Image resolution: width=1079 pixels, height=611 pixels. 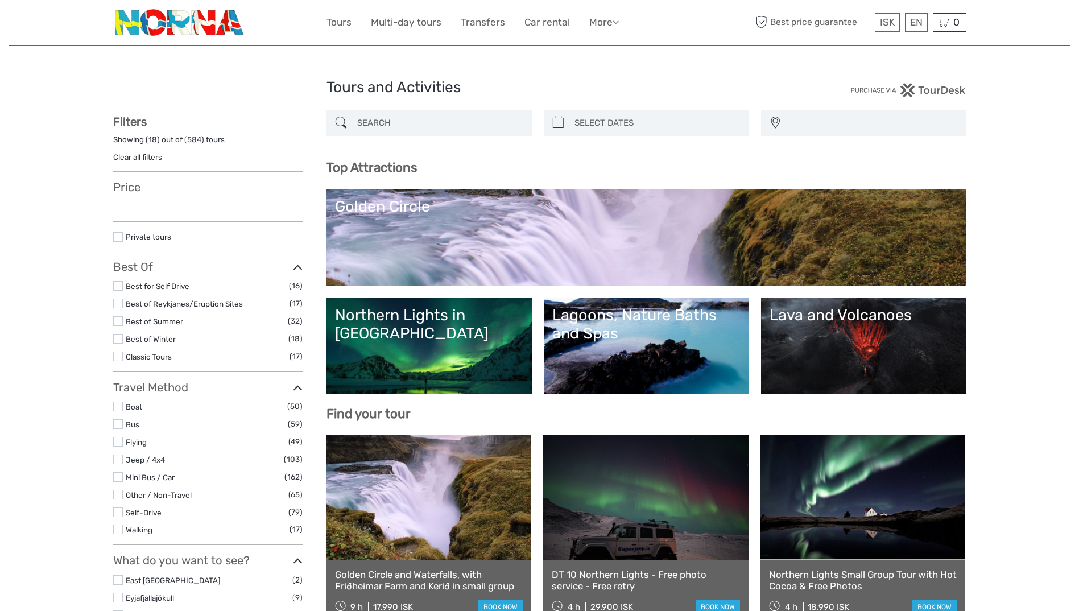 What do you see at coordinates (956, 22) in the screenshot?
I see `span: 0` at bounding box center [956, 22].